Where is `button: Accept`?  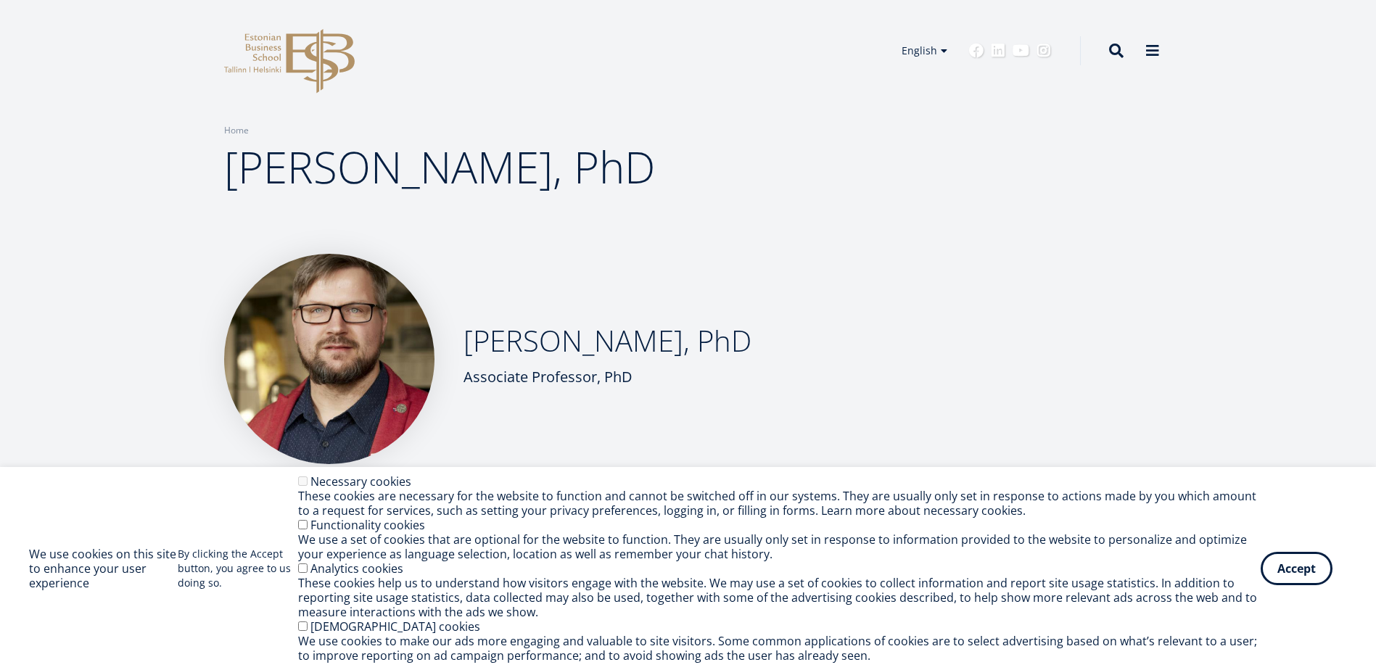
button: Accept is located at coordinates (1296, 569).